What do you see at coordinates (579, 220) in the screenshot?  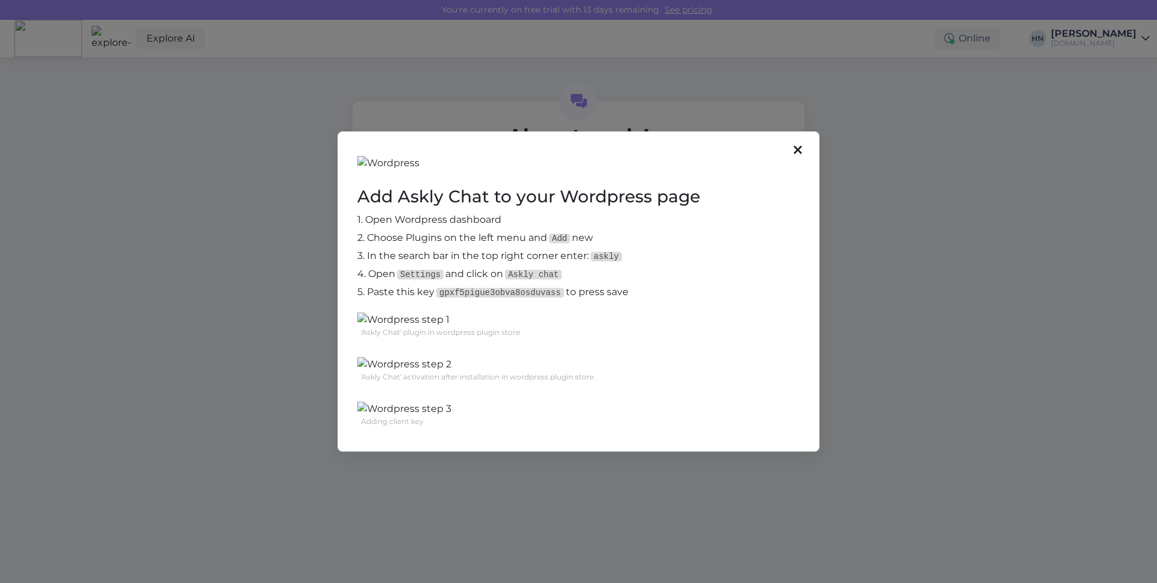 I see `p: 1. Open Wordpress dashboard` at bounding box center [579, 220].